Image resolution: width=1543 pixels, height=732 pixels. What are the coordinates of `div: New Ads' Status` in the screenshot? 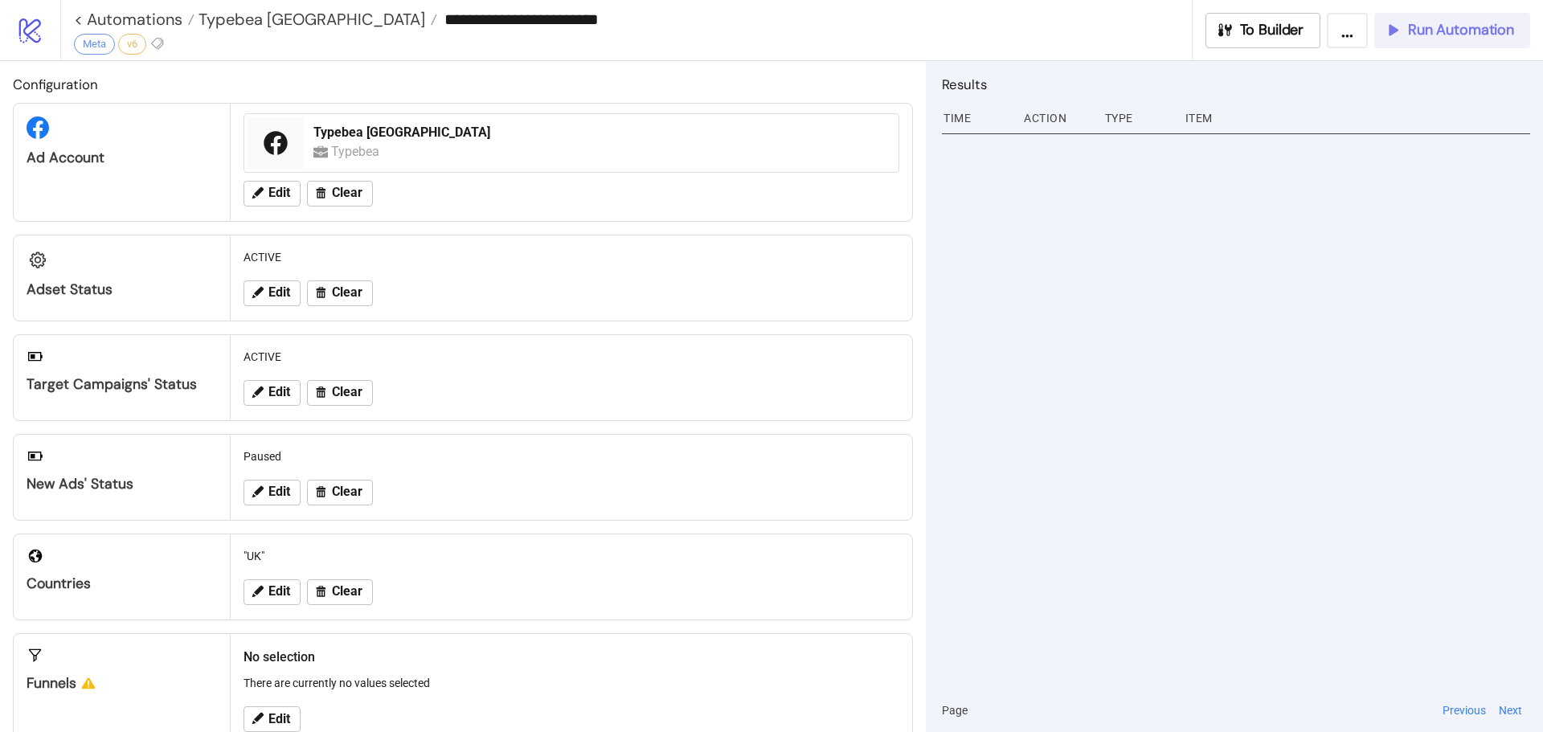 It's located at (121, 484).